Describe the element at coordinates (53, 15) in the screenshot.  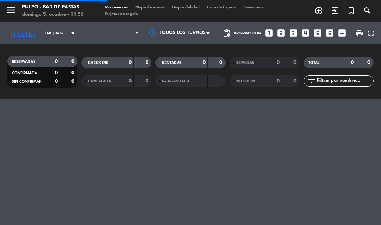
I see `div: domingo 5. octubre - 11:56` at that location.